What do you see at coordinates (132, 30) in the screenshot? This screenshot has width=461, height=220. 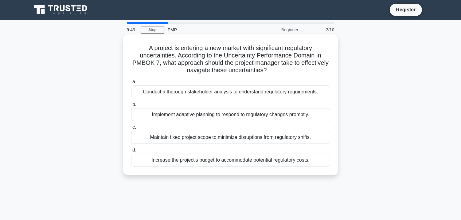 I see `div: 9:43` at bounding box center [132, 30].